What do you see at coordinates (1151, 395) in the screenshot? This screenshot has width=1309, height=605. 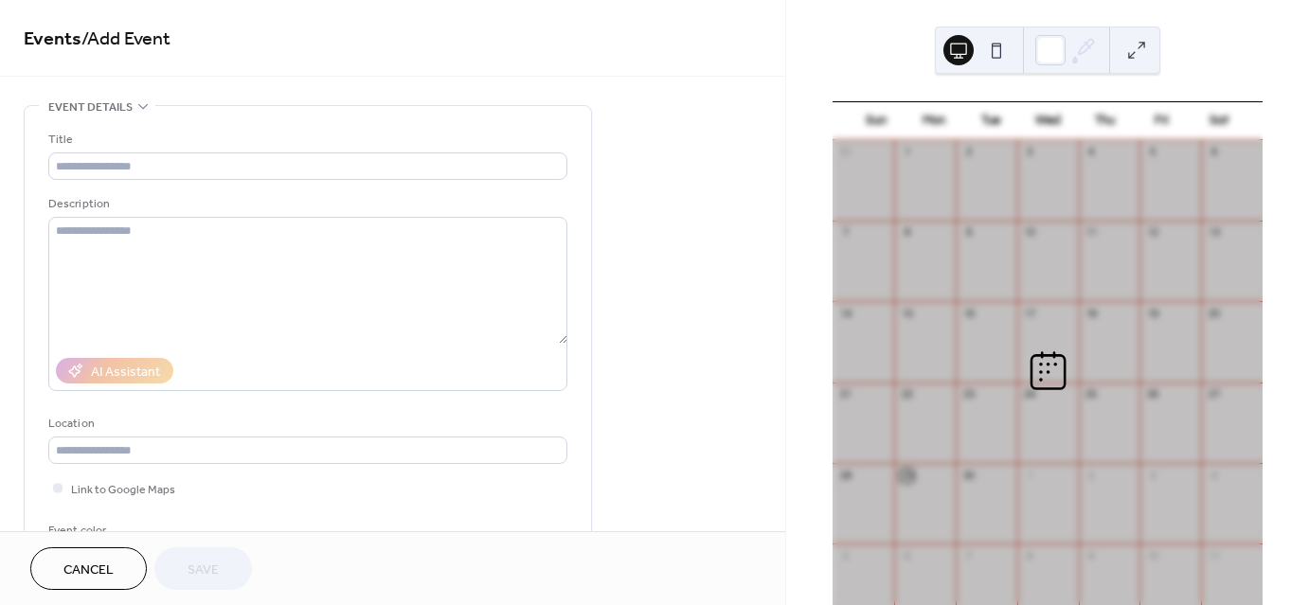 I see `div: 26` at bounding box center [1151, 395].